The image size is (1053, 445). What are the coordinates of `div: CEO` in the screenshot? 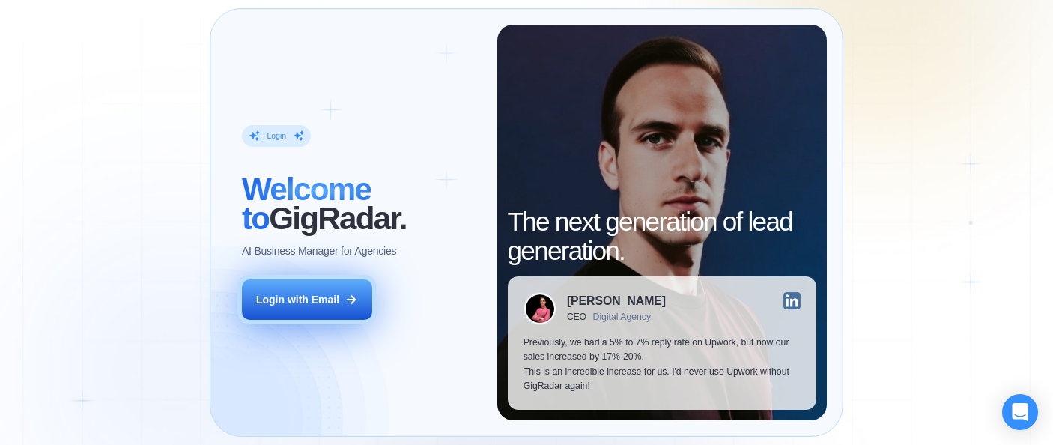 It's located at (577, 317).